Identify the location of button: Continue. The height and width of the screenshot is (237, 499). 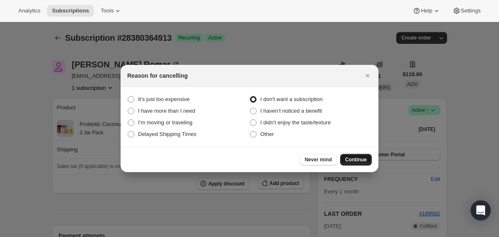
(356, 160).